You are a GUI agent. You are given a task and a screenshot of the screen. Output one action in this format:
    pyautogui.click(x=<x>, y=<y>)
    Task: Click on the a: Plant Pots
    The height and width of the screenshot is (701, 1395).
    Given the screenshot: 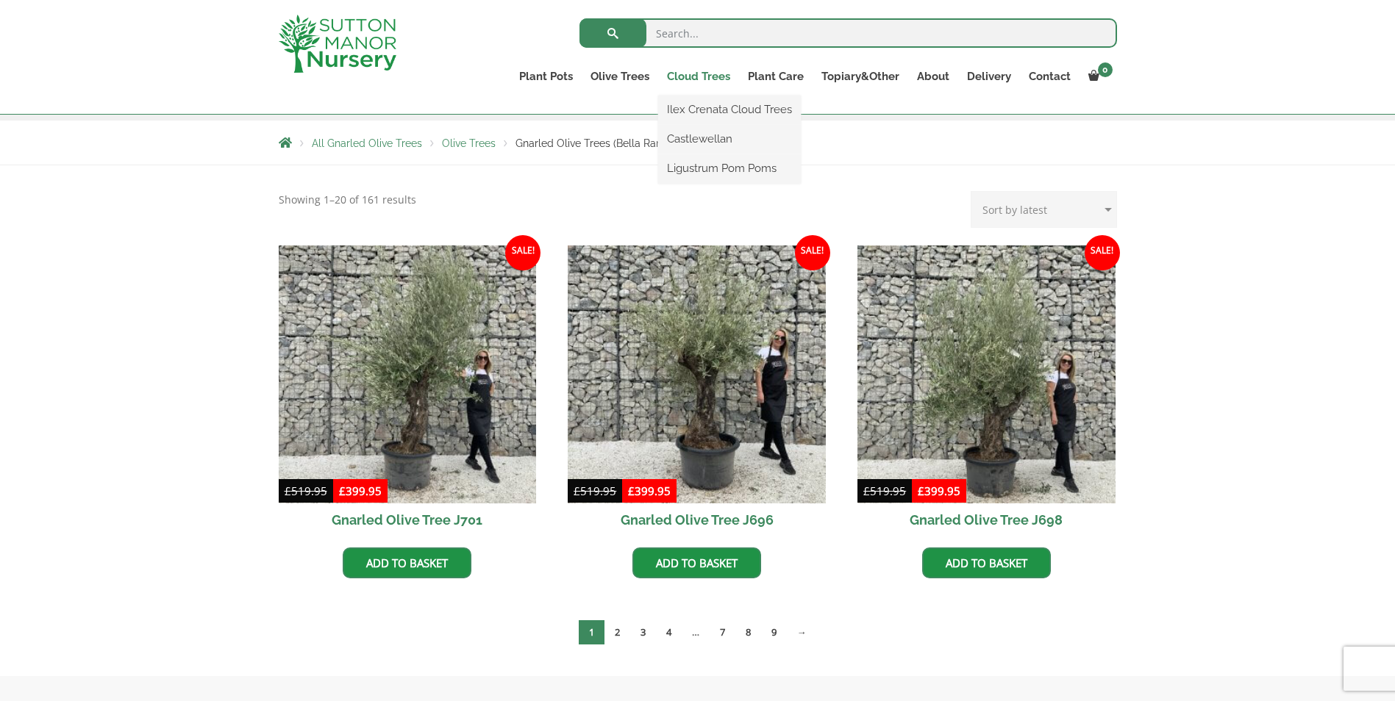 What is the action you would take?
    pyautogui.click(x=546, y=76)
    